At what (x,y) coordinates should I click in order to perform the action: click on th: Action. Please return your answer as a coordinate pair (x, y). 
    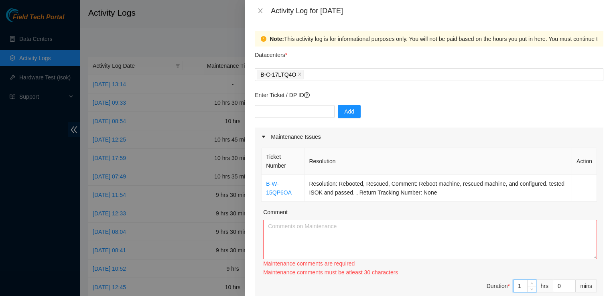
    Looking at the image, I should click on (585, 161).